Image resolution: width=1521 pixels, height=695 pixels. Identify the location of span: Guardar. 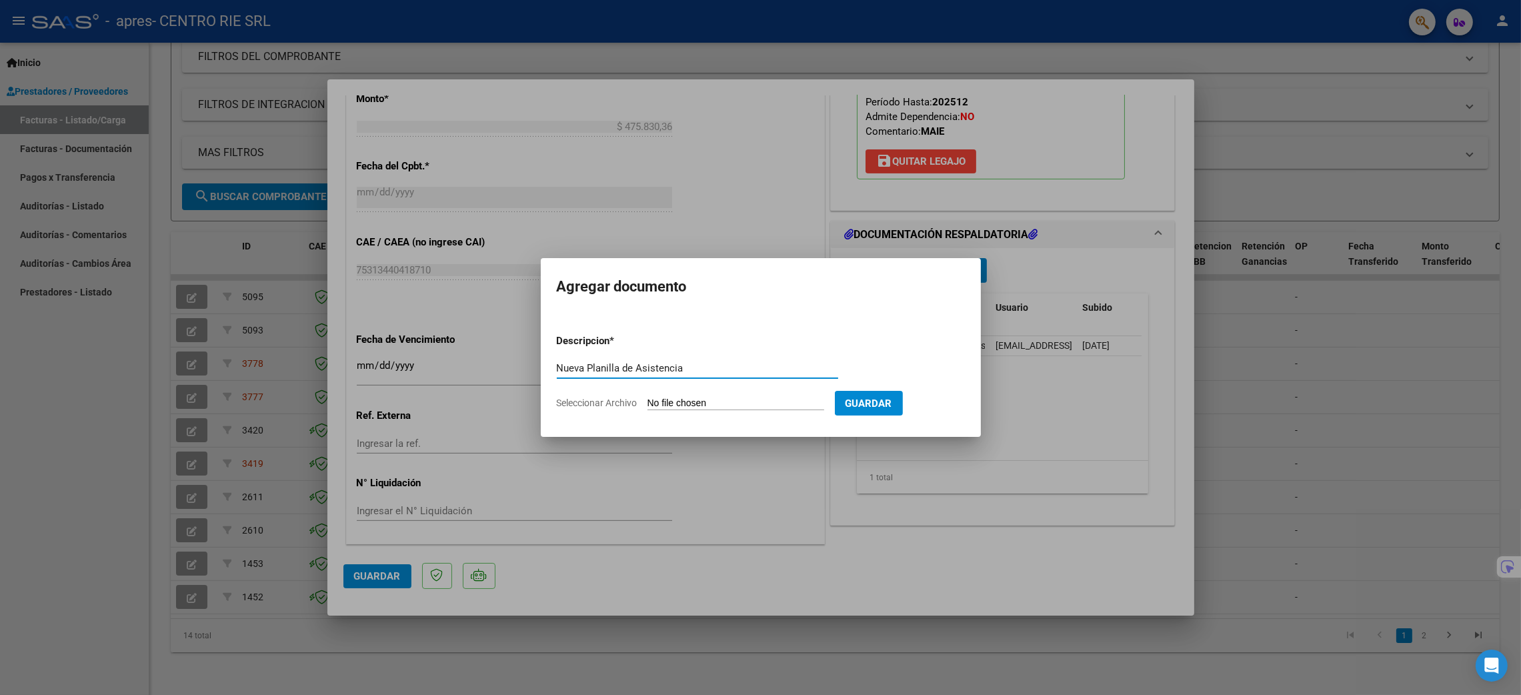
(869, 403).